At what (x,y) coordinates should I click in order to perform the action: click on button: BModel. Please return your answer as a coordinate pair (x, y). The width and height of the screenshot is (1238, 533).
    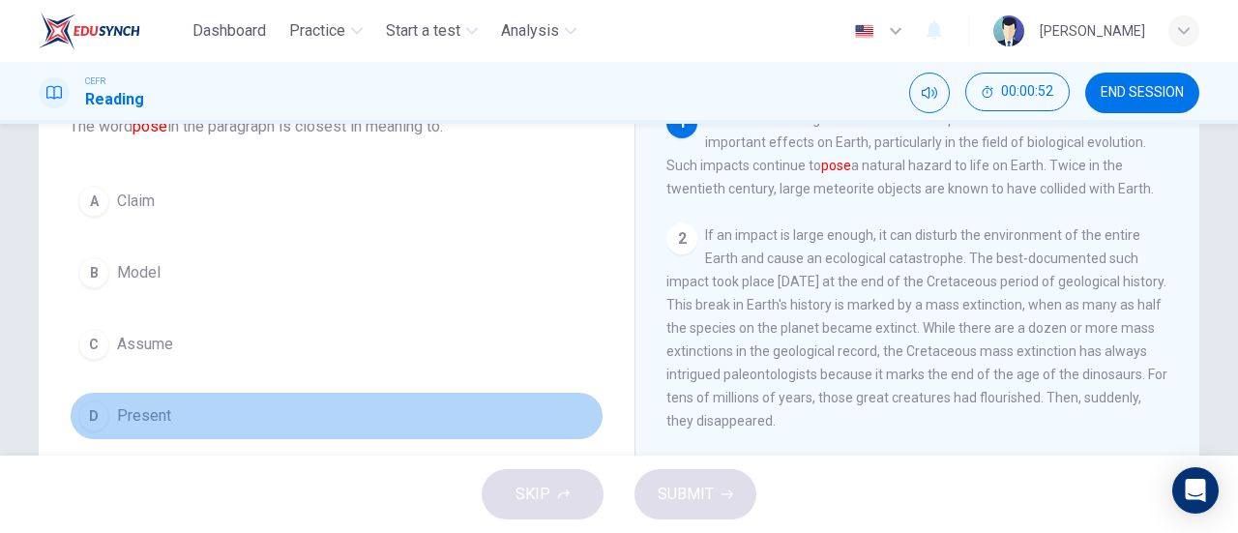
    Looking at the image, I should click on (337, 273).